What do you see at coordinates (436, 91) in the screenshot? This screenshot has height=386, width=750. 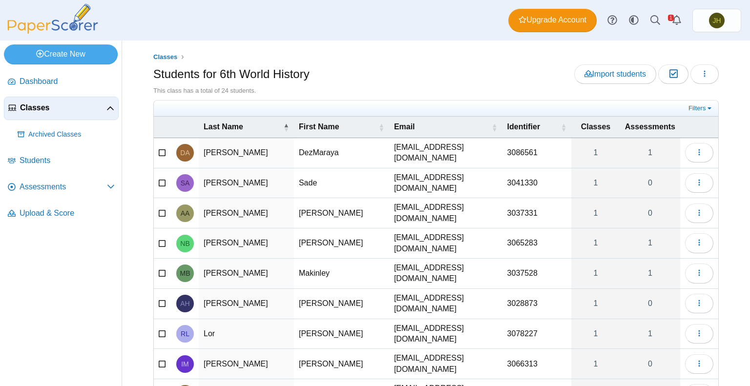 I see `div: This class has a total of 24 students.` at bounding box center [436, 91].